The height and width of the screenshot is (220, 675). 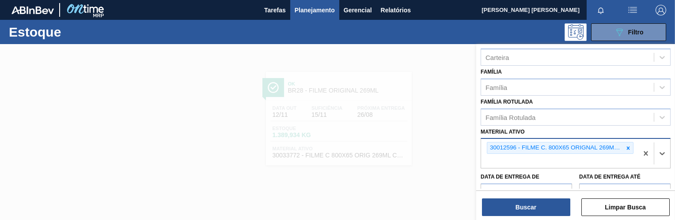 What do you see at coordinates (661, 10) in the screenshot?
I see `img: Logout` at bounding box center [661, 10].